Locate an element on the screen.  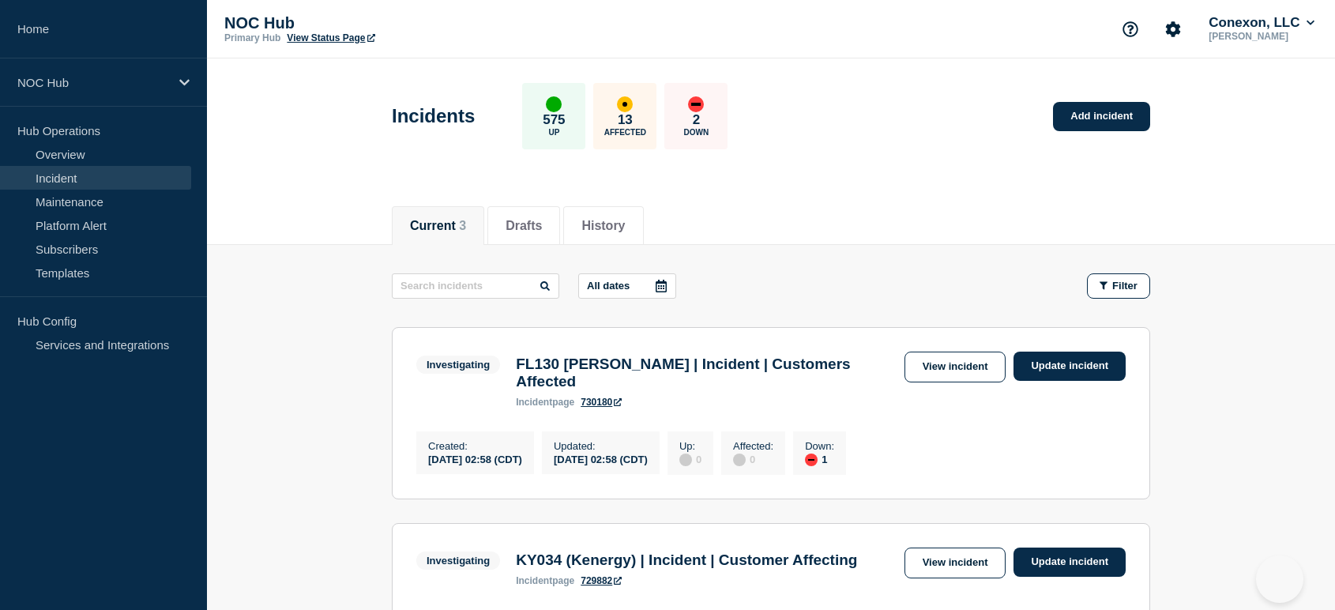
p: Down is located at coordinates (697, 132).